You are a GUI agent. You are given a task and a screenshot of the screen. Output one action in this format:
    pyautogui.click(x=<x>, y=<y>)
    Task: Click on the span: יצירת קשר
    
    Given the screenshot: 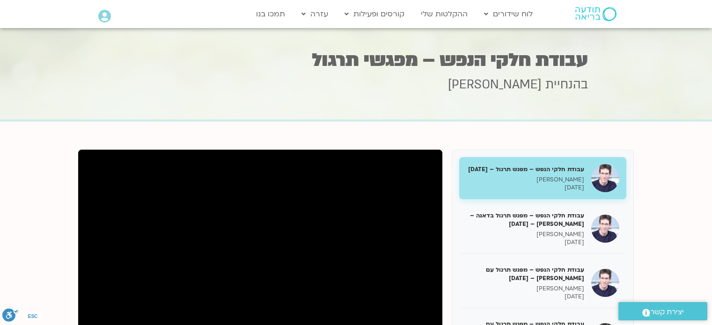 What is the action you would take?
    pyautogui.click(x=667, y=312)
    